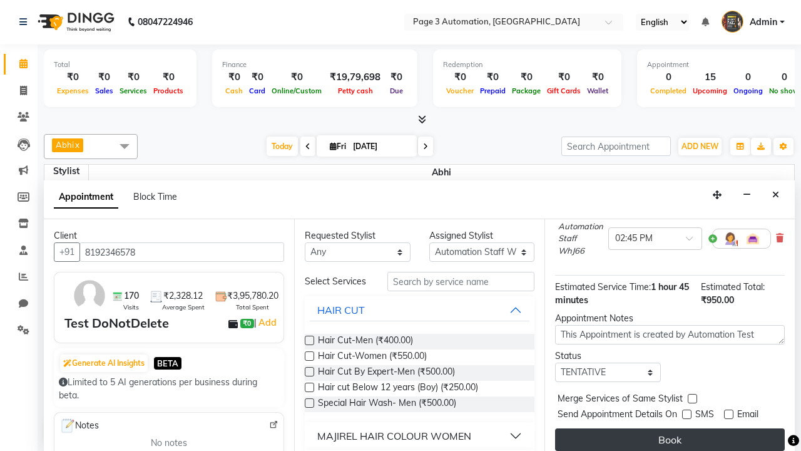 The width and height of the screenshot is (801, 451). What do you see at coordinates (581, 238) in the screenshot?
I see `span: Automation Staff WhJ66` at bounding box center [581, 238].